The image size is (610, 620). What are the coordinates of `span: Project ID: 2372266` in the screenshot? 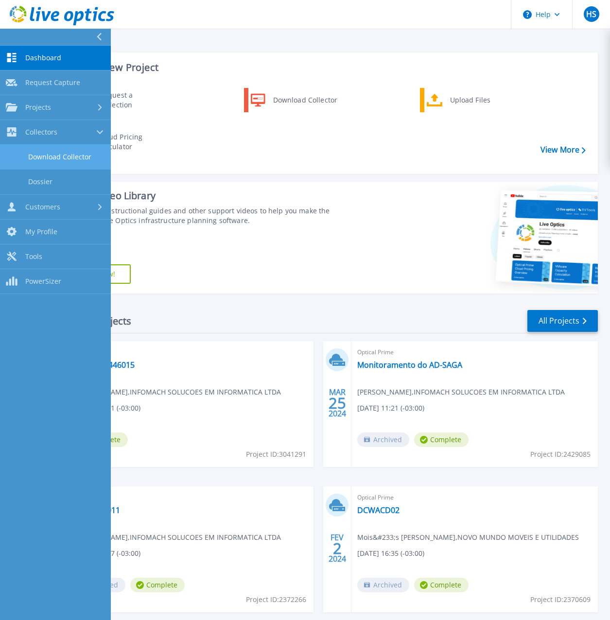 It's located at (276, 600).